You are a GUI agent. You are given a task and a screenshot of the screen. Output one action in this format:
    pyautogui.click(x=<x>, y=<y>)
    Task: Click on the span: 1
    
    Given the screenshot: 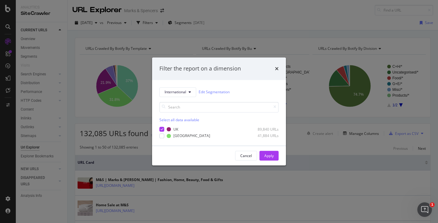 What is the action you would take?
    pyautogui.click(x=432, y=205)
    